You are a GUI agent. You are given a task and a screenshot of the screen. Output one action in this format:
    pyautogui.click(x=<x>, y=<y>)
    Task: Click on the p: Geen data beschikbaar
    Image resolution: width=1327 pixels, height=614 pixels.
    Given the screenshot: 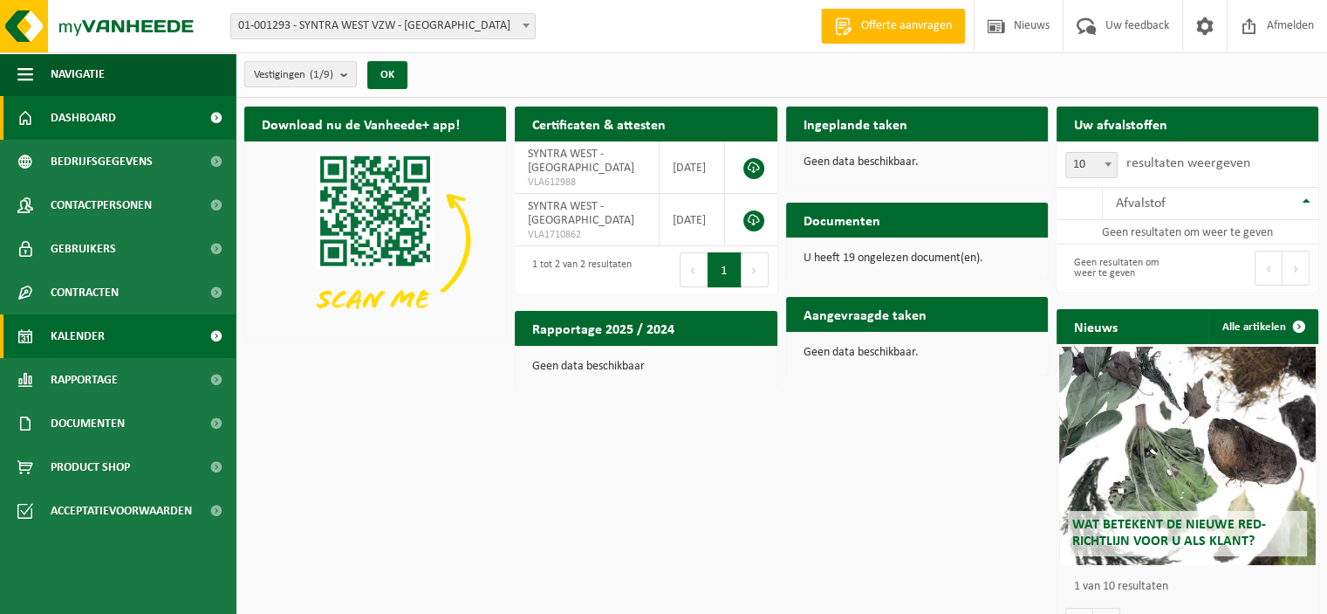 What is the action you would take?
    pyautogui.click(x=646, y=367)
    